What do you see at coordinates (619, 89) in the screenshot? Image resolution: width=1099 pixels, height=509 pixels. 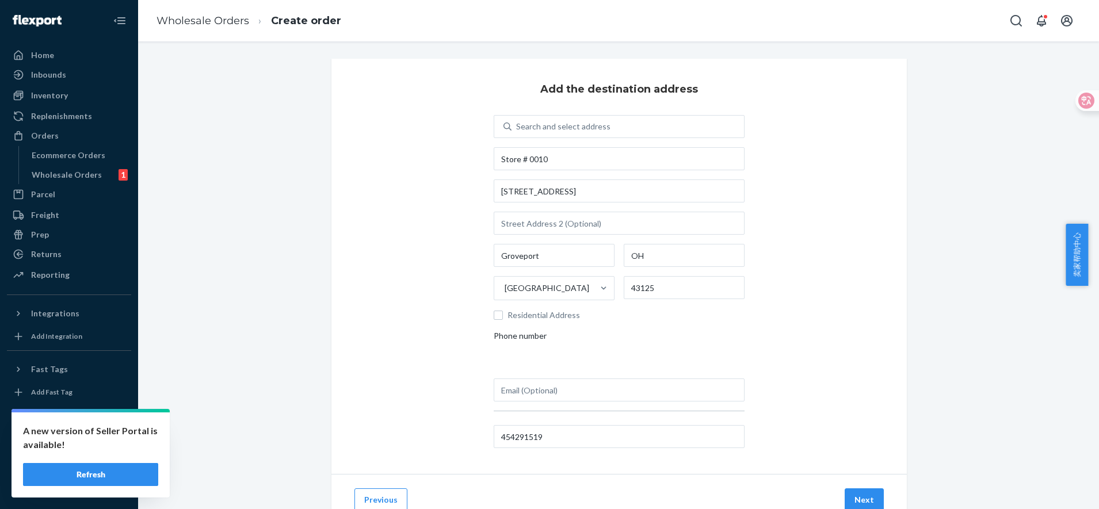 I see `h3: Add the destination address` at bounding box center [619, 89].